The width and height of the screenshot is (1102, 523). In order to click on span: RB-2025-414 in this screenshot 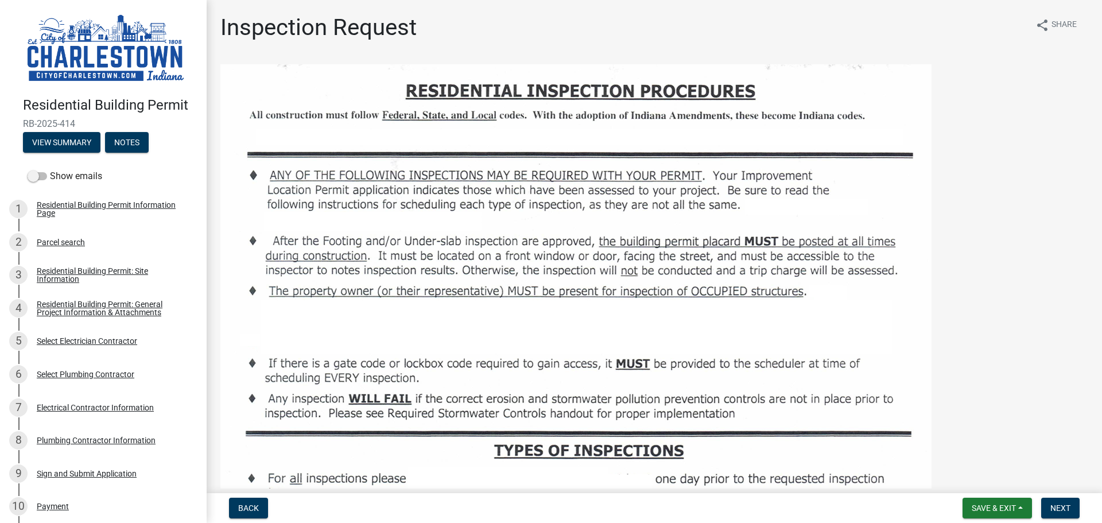, I will do `click(103, 123)`.